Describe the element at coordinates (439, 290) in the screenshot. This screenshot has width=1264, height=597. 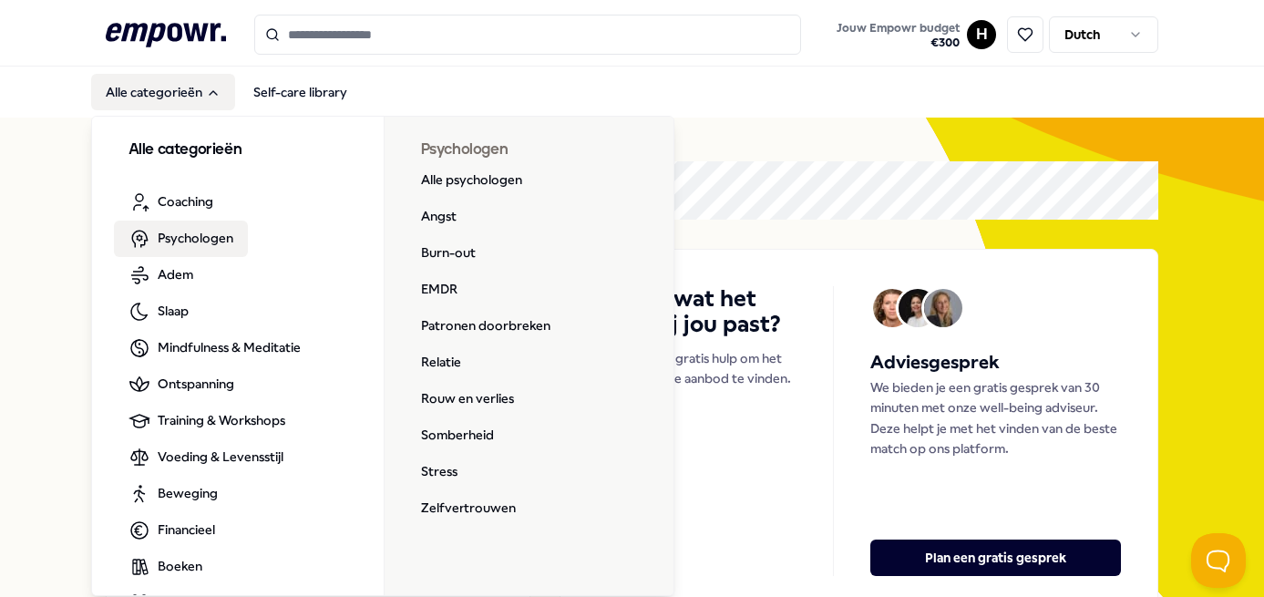
I see `a: EMDR` at that location.